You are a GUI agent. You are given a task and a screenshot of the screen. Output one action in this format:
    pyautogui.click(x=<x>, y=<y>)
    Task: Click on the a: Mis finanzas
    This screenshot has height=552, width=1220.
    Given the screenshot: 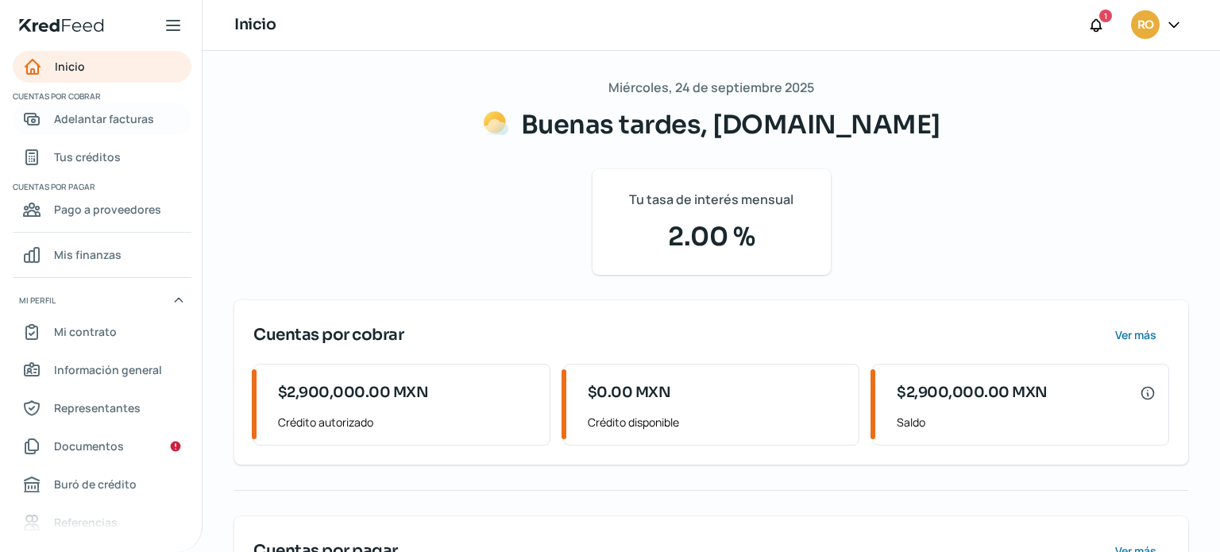 What is the action you would take?
    pyautogui.click(x=102, y=255)
    